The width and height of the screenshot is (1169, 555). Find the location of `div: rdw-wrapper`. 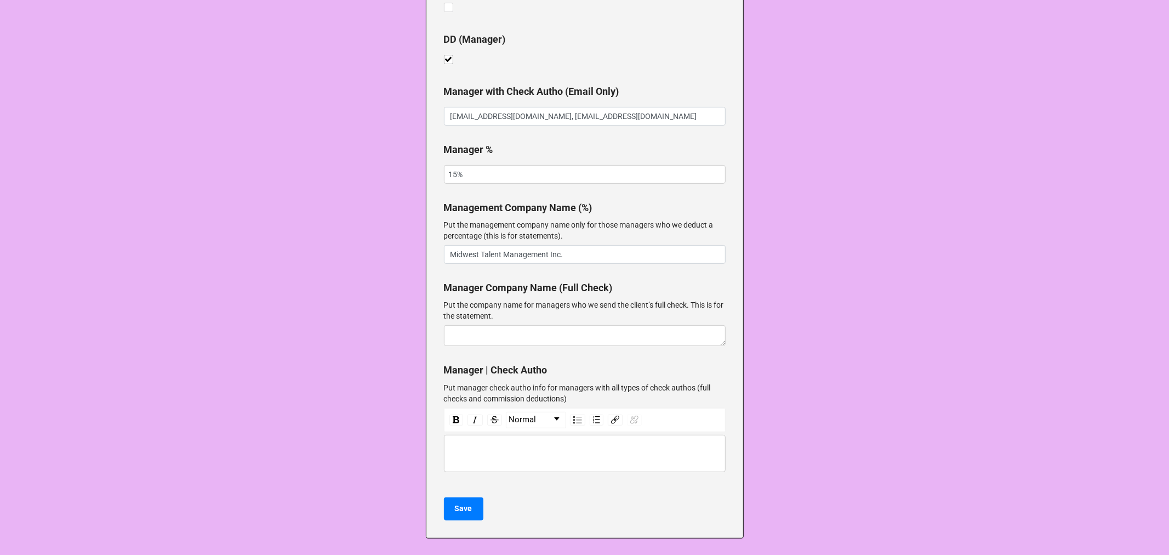

div: rdw-wrapper is located at coordinates (585, 440).